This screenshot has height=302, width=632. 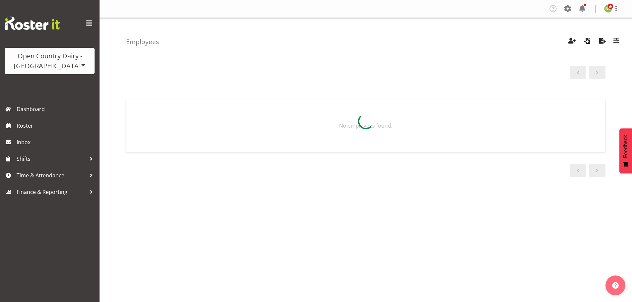 I want to click on a: Next page, so click(x=597, y=73).